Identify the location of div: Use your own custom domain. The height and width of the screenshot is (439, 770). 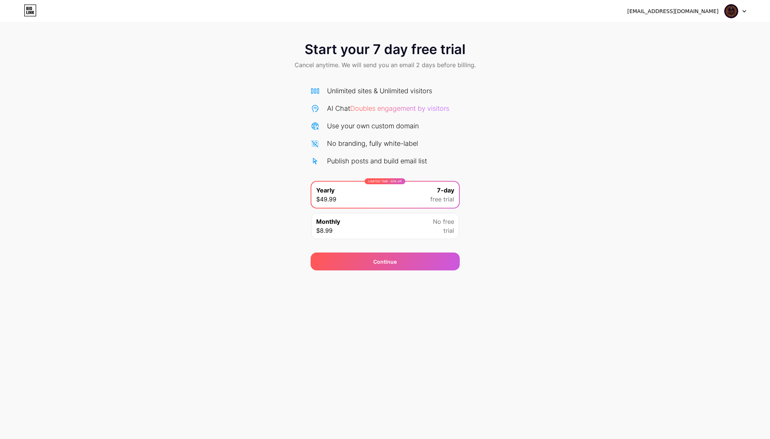
(373, 126).